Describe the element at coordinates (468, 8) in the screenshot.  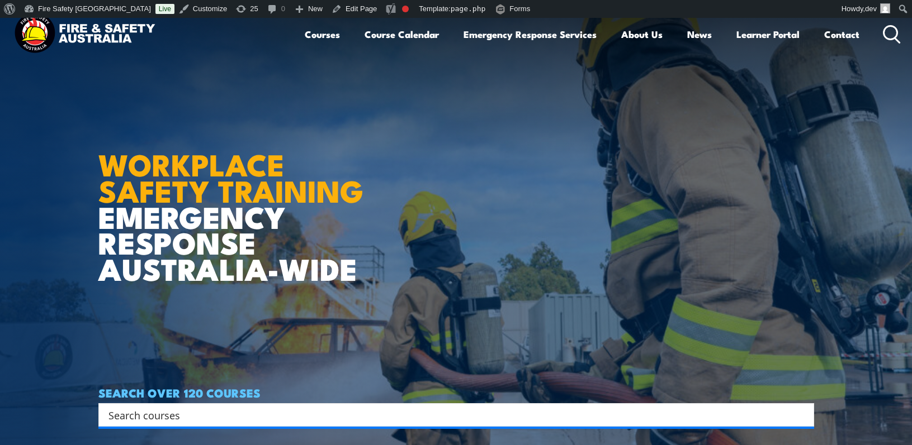
I see `span: page.php` at that location.